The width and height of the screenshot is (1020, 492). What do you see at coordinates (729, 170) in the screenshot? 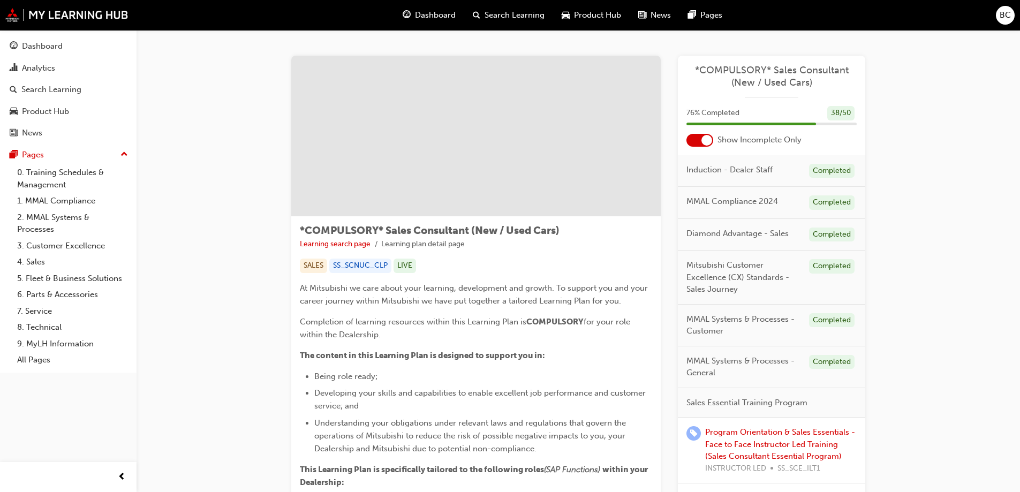
I see `span: Induction - Dealer Staff` at bounding box center [729, 170].